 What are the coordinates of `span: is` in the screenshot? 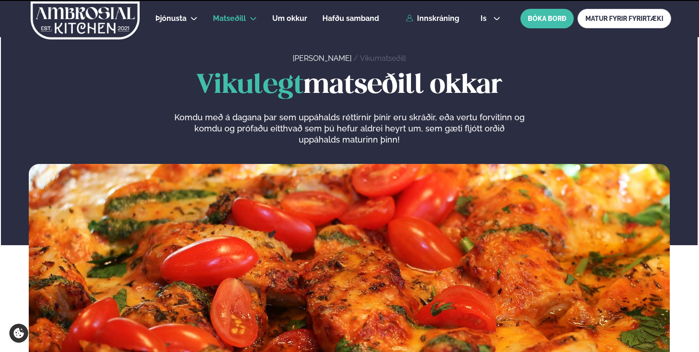 It's located at (485, 19).